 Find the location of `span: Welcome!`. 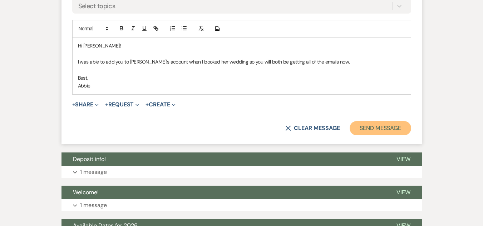

span: Welcome! is located at coordinates (86, 192).